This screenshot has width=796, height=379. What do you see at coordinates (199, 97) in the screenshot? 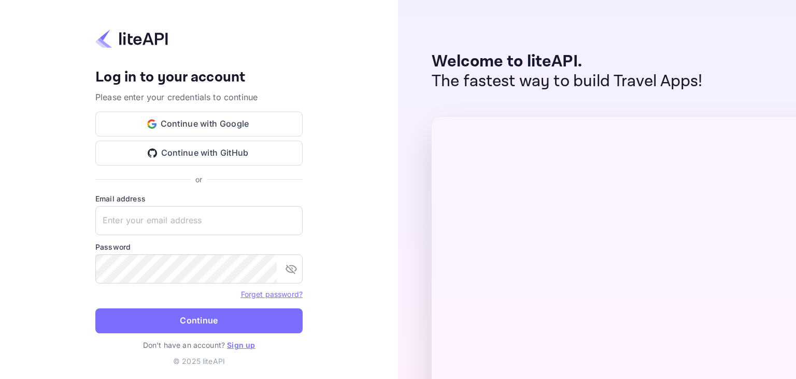
I see `p: Please enter your credentials to continue` at bounding box center [199, 97].